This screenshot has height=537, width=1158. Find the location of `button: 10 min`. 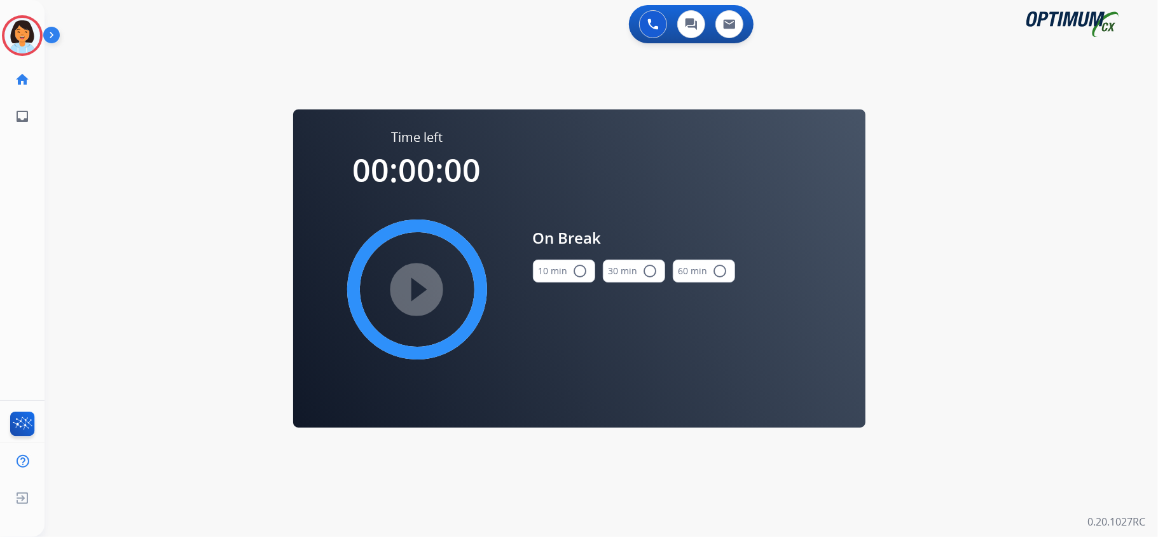

button: 10 min is located at coordinates (564, 271).